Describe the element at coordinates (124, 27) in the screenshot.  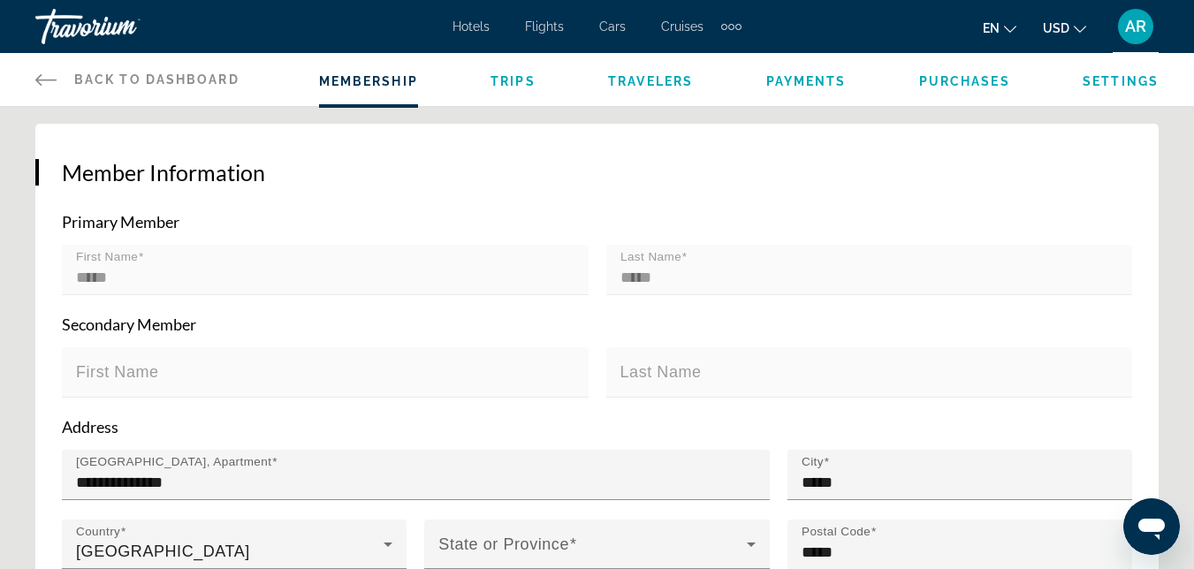
I see `a: Travorium` at that location.